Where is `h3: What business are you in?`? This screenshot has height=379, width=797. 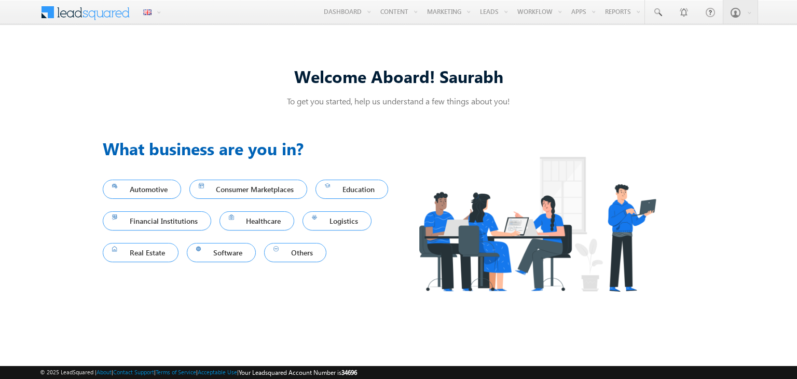 h3: What business are you in? is located at coordinates (251, 148).